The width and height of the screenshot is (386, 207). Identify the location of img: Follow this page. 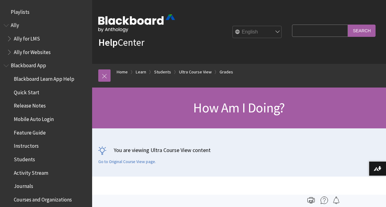
(336, 200).